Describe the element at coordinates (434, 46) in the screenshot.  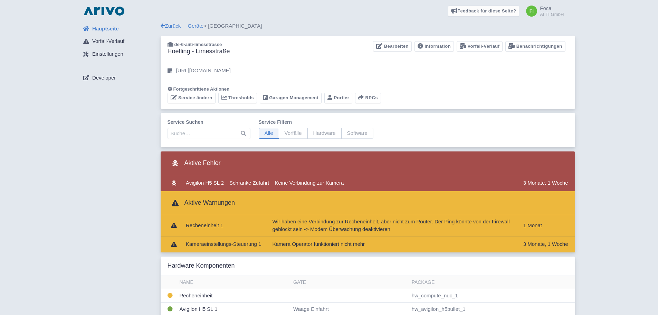
I see `a: Information` at that location.